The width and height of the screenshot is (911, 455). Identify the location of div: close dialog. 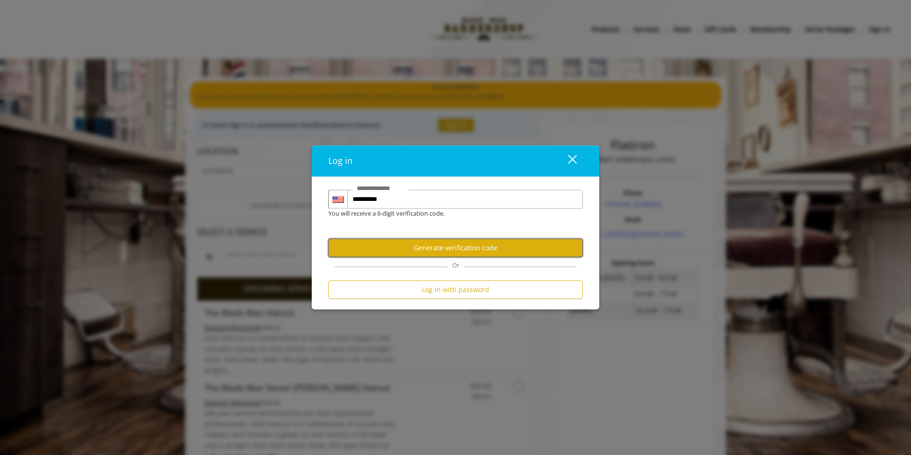
(567, 161).